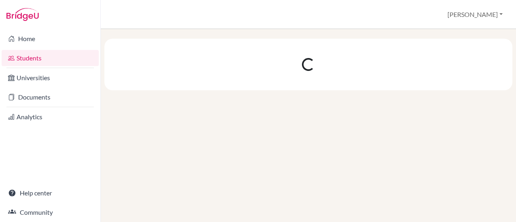  Describe the element at coordinates (50, 97) in the screenshot. I see `a: Documents` at that location.